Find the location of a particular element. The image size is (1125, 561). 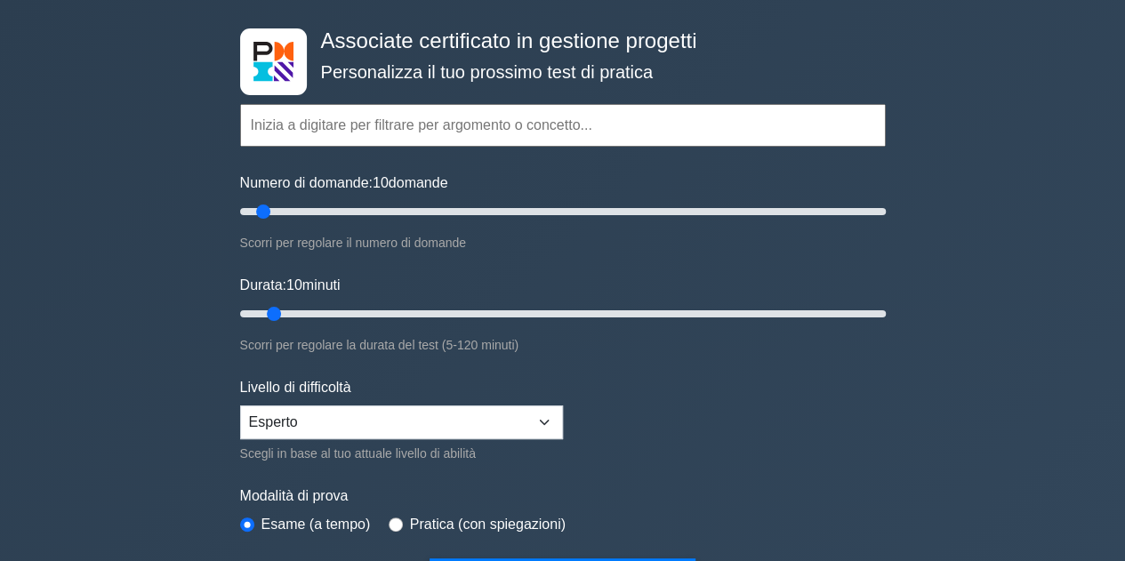

font: Scegli in base al tuo attuale livello di abilità is located at coordinates (357, 454).